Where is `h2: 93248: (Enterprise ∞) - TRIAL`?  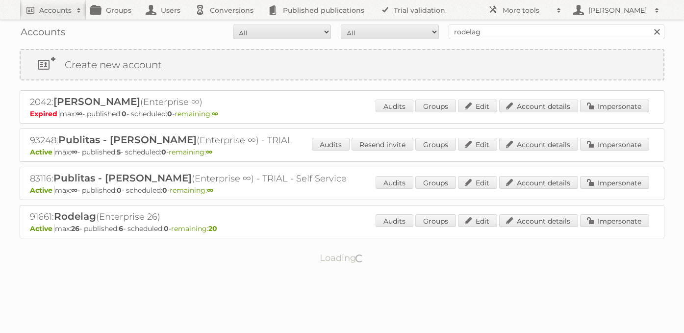
h2: 93248: (Enterprise ∞) - TRIAL is located at coordinates (201, 140).